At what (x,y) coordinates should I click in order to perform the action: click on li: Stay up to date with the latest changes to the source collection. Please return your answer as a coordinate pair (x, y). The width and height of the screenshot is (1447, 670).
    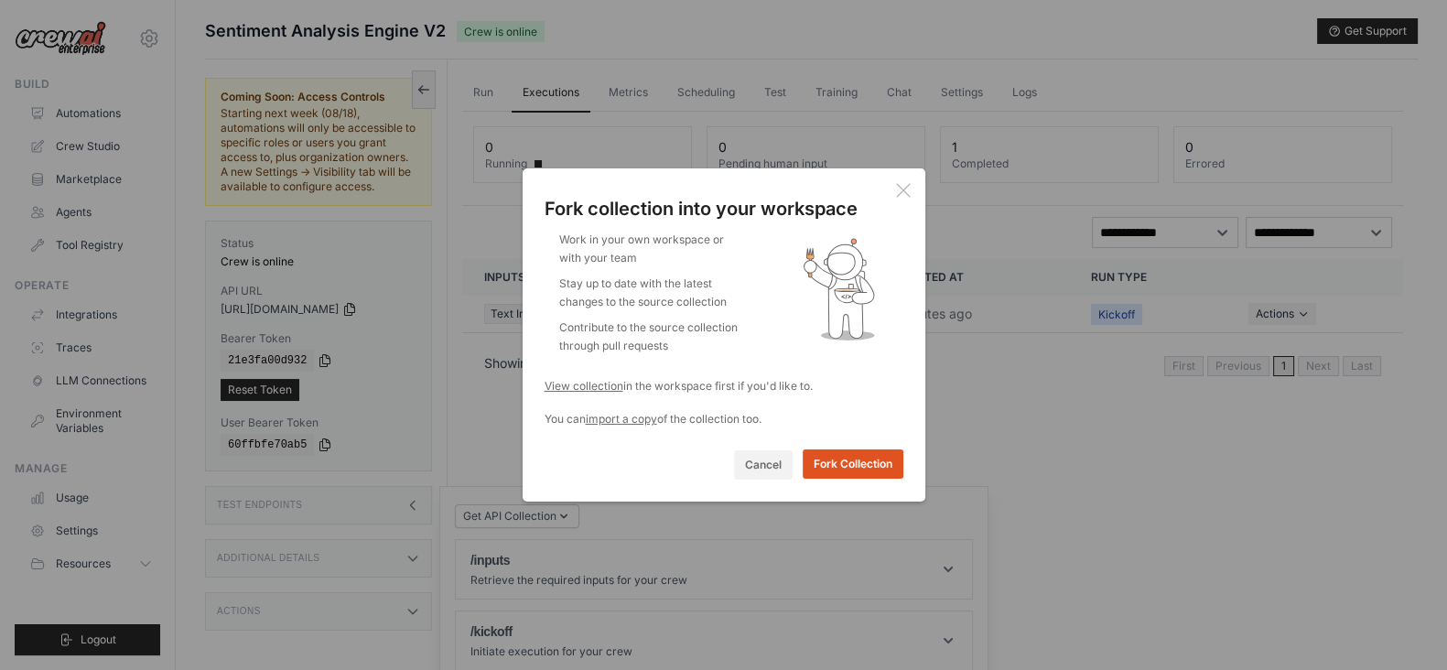
    Looking at the image, I should click on (651, 293).